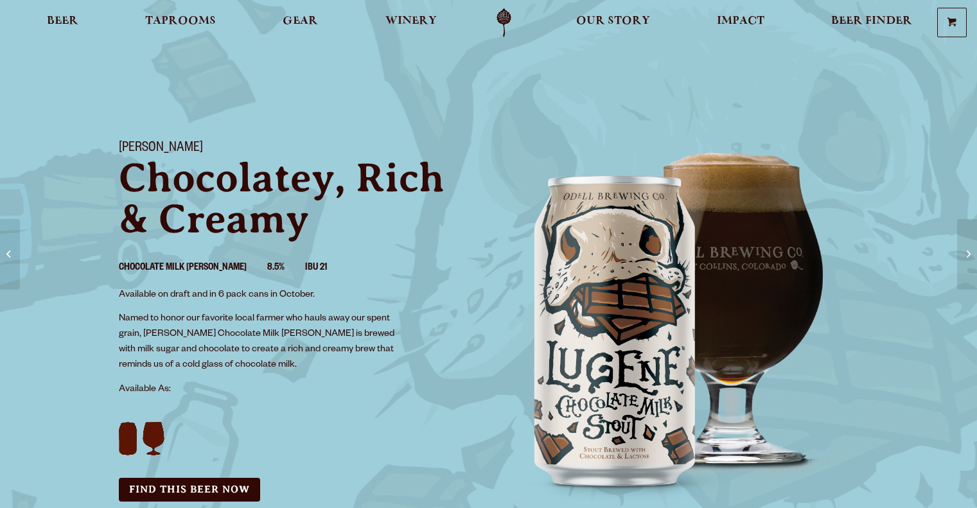  Describe the element at coordinates (741, 21) in the screenshot. I see `span: Impact` at that location.